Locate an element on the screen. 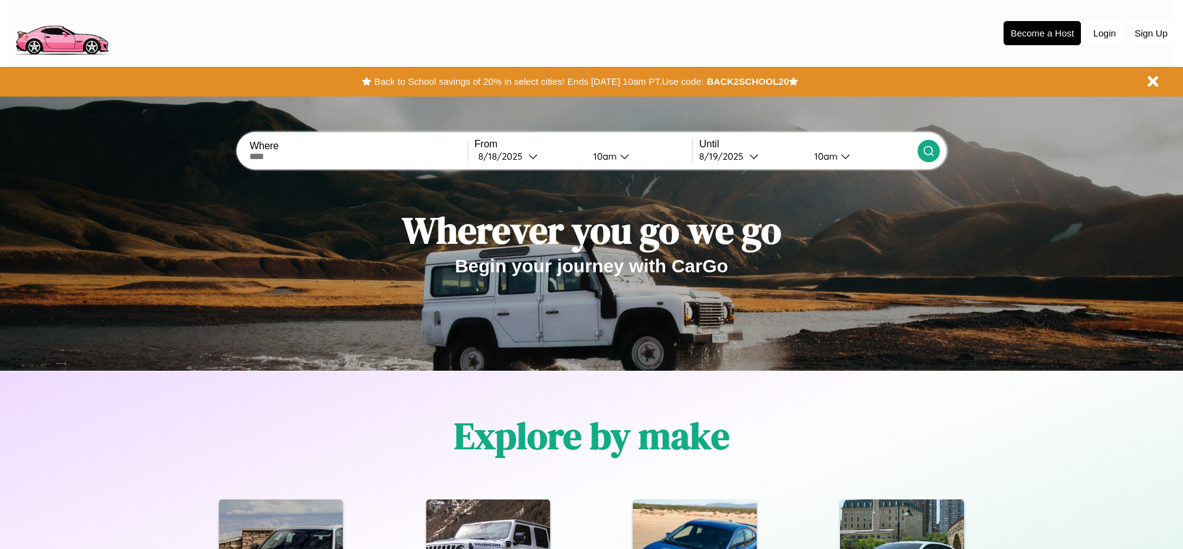 The width and height of the screenshot is (1183, 549). button: Login is located at coordinates (1104, 33).